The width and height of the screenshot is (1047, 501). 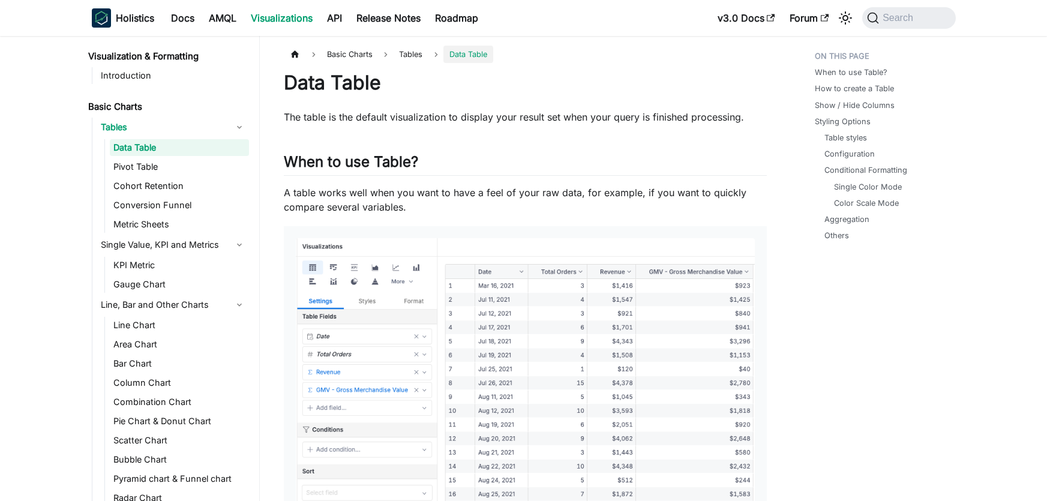 What do you see at coordinates (173, 245) in the screenshot?
I see `a: Single Value, KPI and Metrics` at bounding box center [173, 245].